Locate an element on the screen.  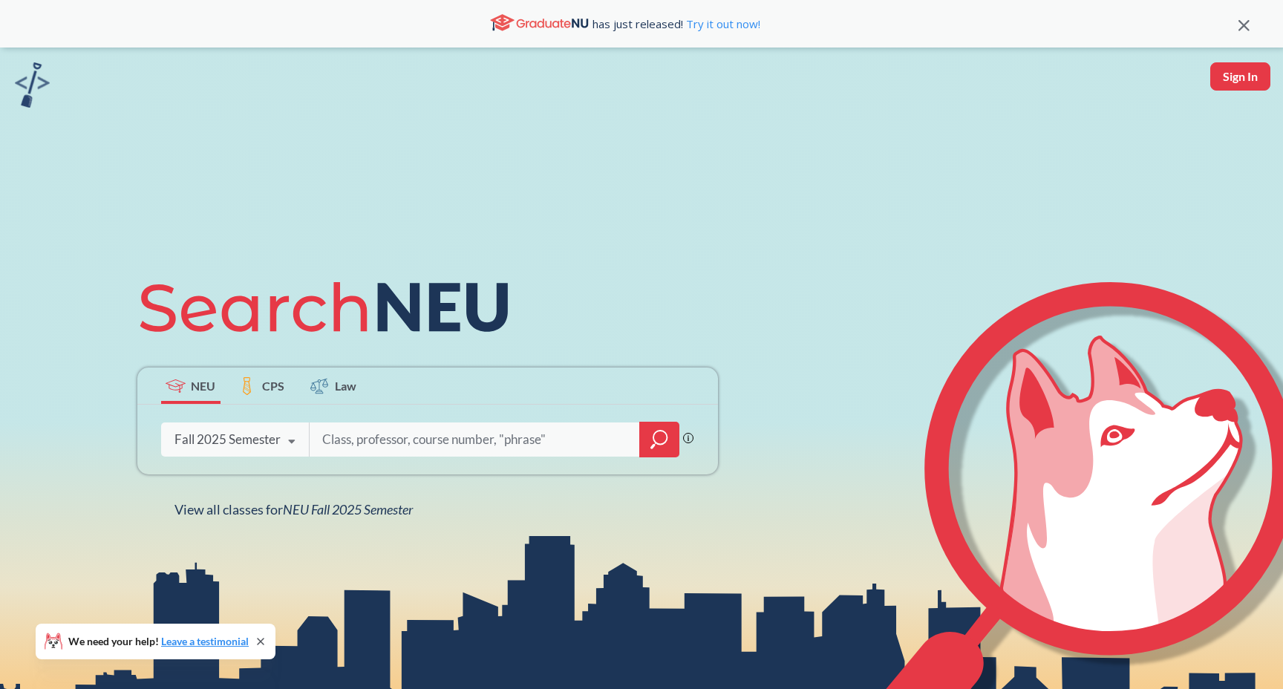
svg: magnifying glass is located at coordinates (659, 440).